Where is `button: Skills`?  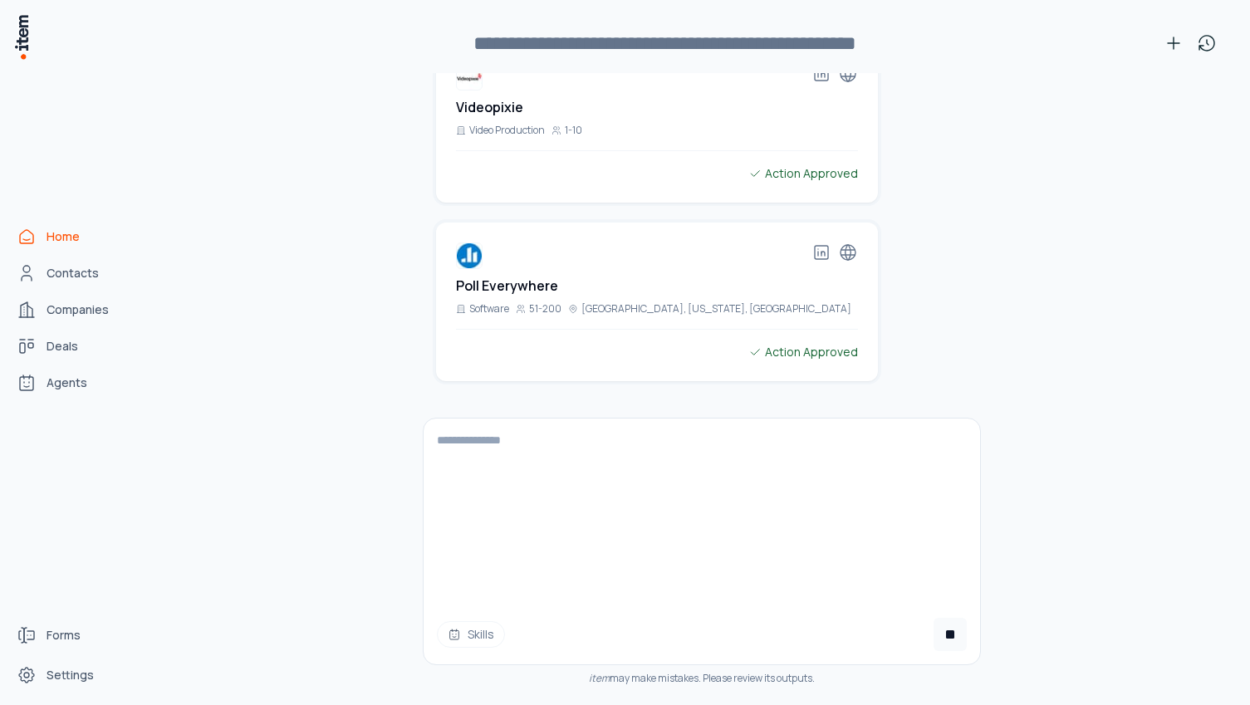
button: Skills is located at coordinates (471, 634).